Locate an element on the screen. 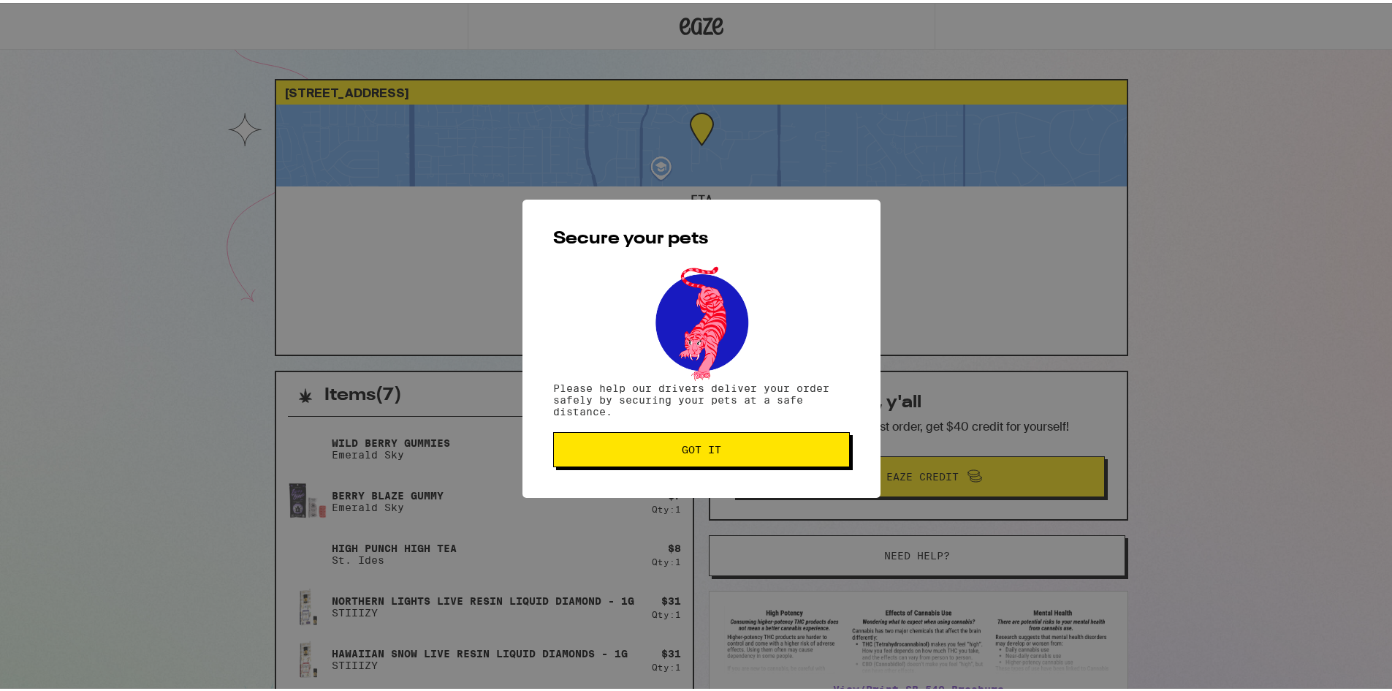 Image resolution: width=1392 pixels, height=691 pixels. button: Got it is located at coordinates (702, 447).